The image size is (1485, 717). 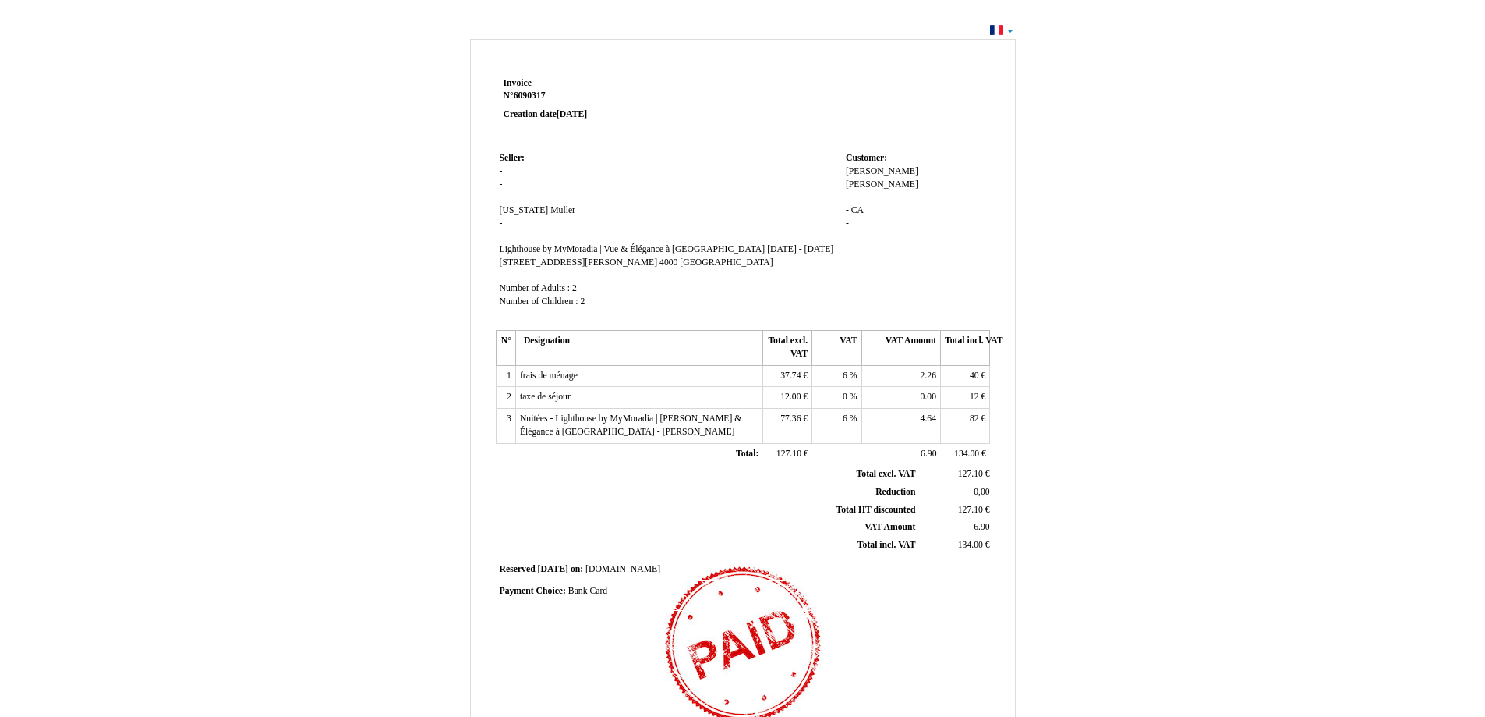 What do you see at coordinates (866, 158) in the screenshot?
I see `span: Customer:` at bounding box center [866, 158].